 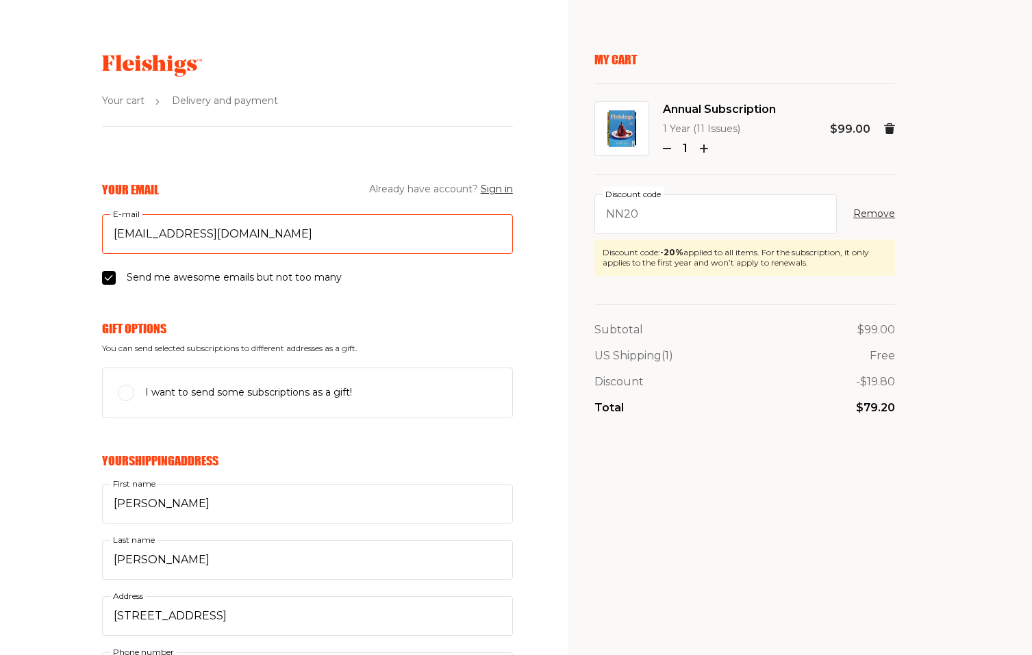 What do you see at coordinates (234, 278) in the screenshot?
I see `span: Send me awesome emails but not too many` at bounding box center [234, 278].